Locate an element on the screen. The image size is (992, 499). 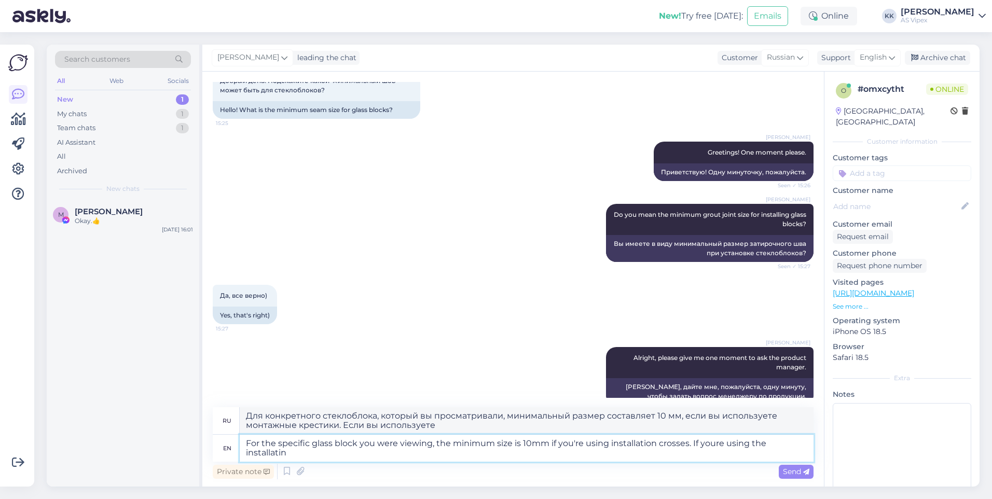
span: New chats is located at coordinates (123, 189).